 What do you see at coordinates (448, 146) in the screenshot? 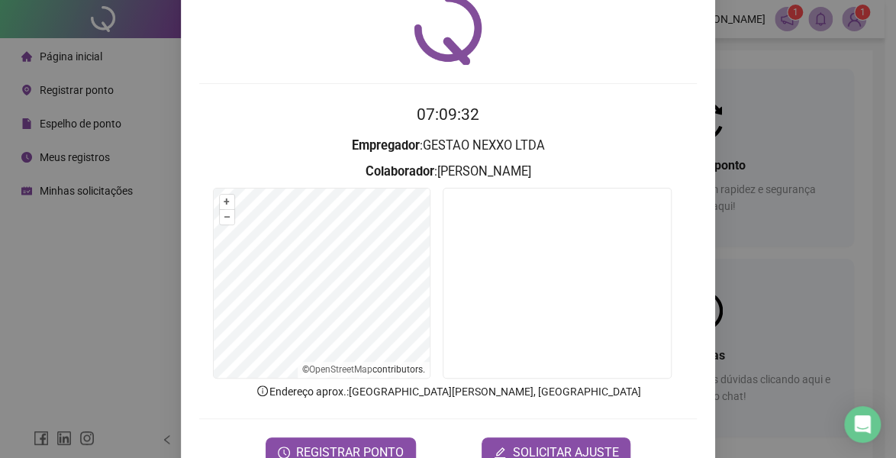
I see `h3: : GESTAO NEXXO LTDA` at bounding box center [448, 146].